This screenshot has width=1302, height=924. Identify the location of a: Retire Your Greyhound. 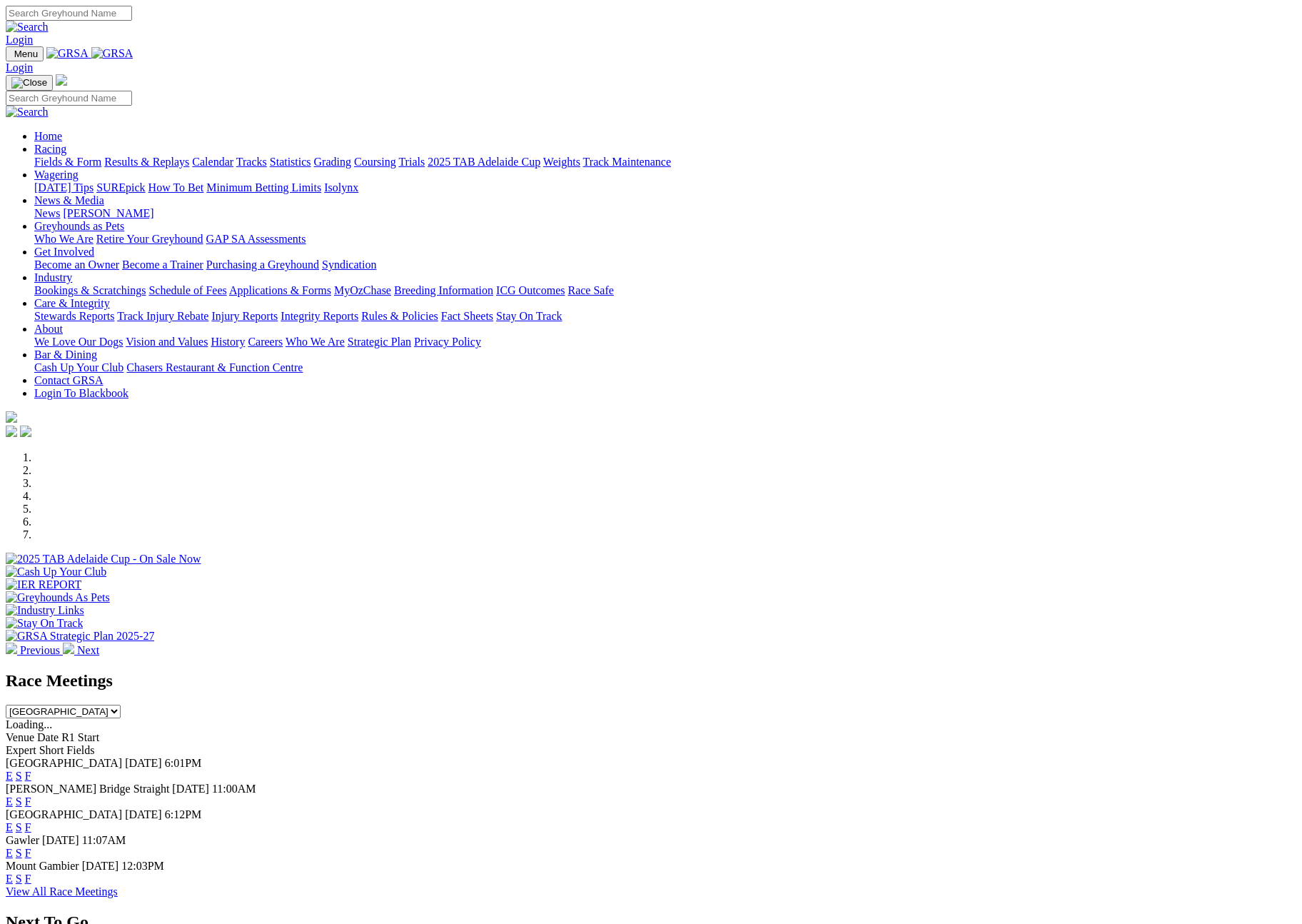
(150, 239).